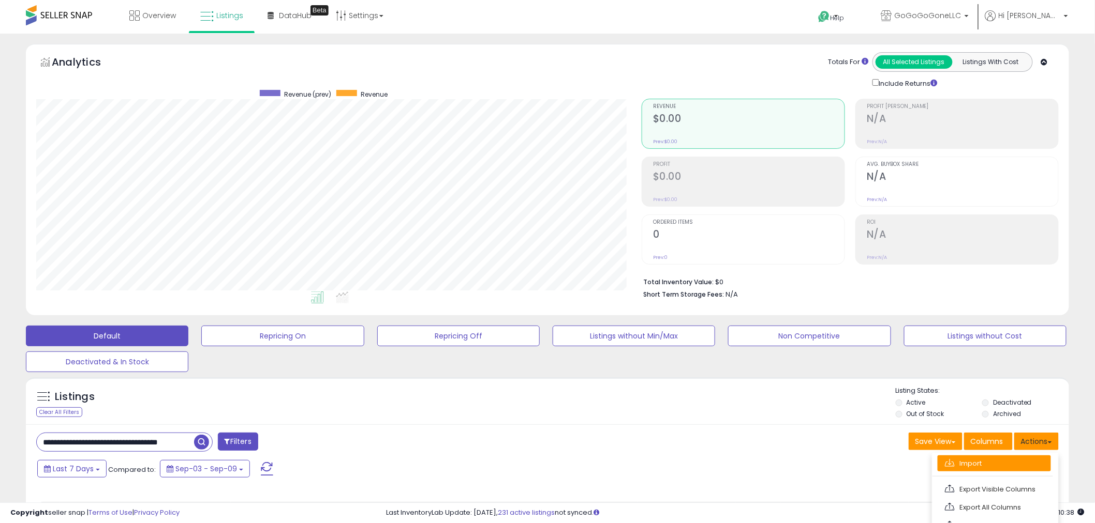  Describe the element at coordinates (913, 62) in the screenshot. I see `button: All Selected Listings` at that location.